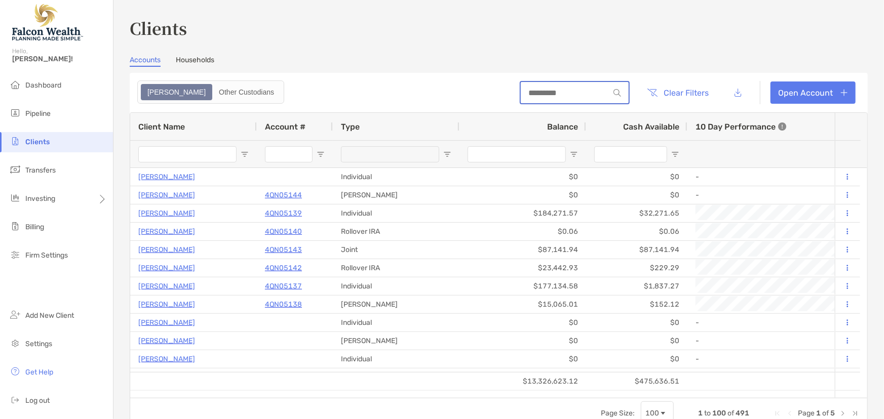 This screenshot has height=419, width=884. What do you see at coordinates (176, 92) in the screenshot?
I see `div: Zoe` at bounding box center [176, 92].